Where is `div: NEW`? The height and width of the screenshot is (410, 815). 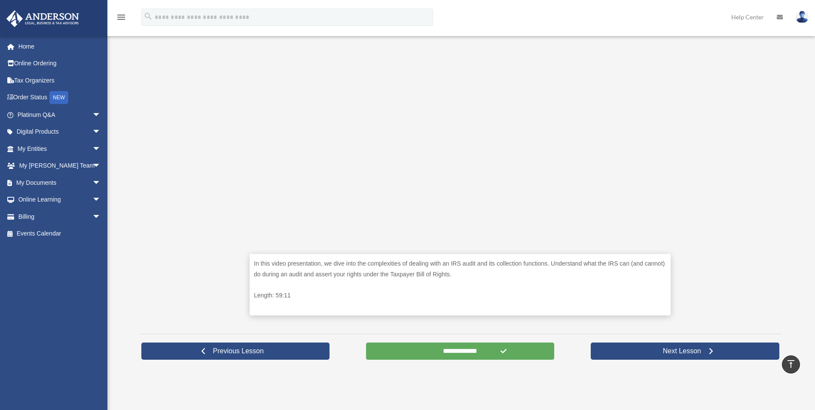
div: NEW is located at coordinates (59, 98).